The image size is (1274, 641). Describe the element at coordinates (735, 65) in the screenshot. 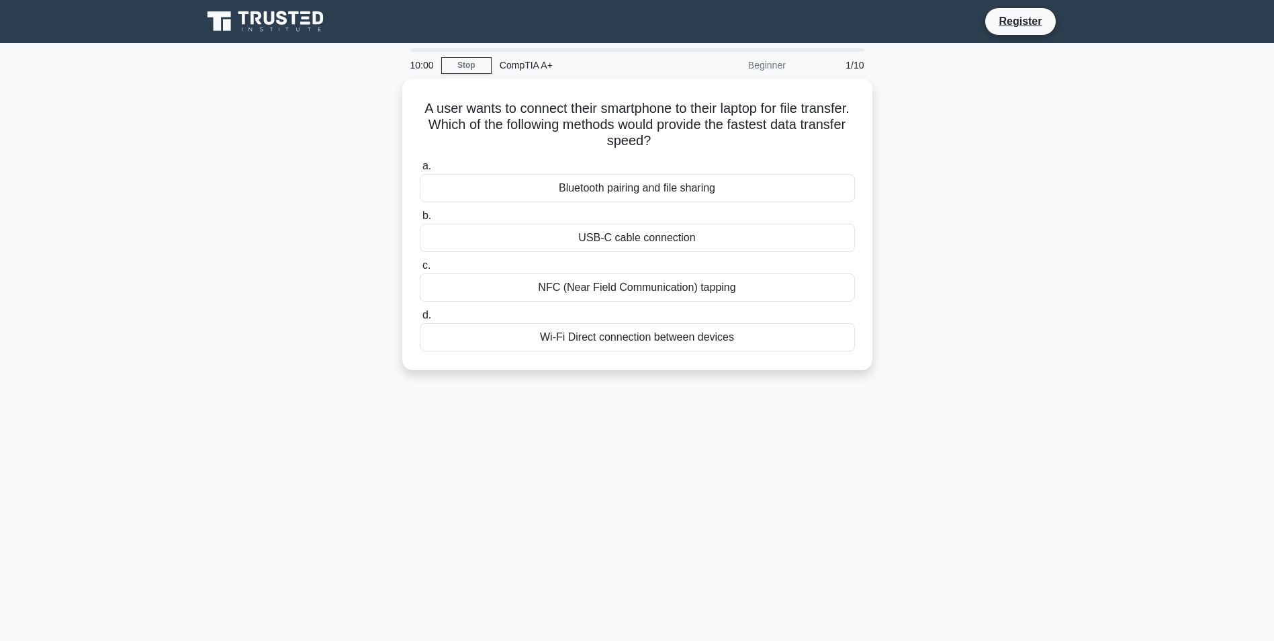

I see `div: Beginner` at that location.